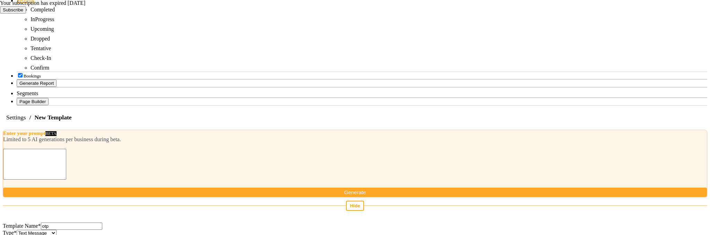 The image size is (710, 235). I want to click on input: order_update, so click(71, 226).